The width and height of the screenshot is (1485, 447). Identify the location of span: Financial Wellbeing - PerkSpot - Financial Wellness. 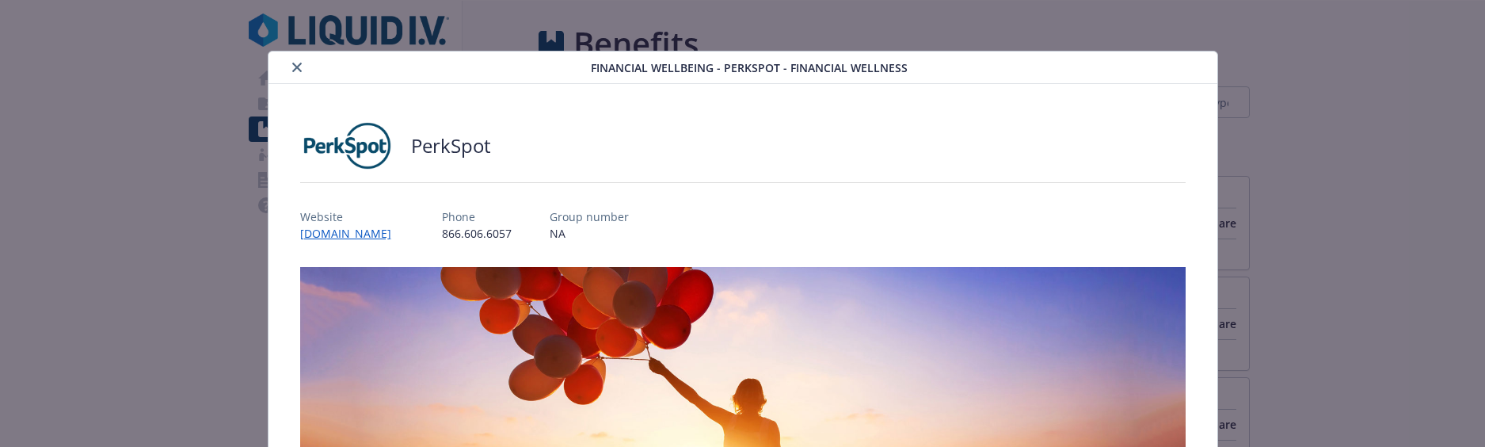
(749, 67).